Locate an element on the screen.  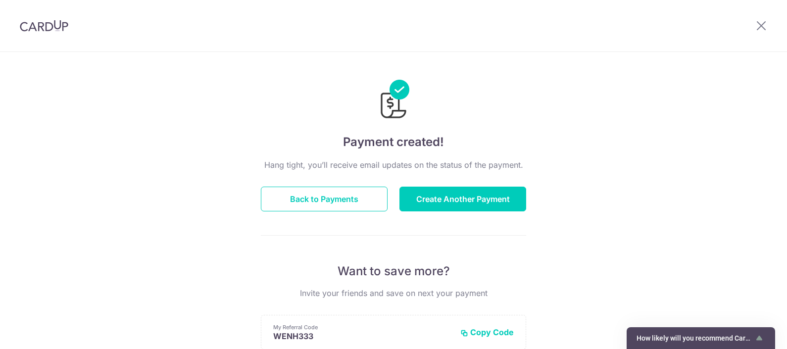
button: Show survey - How likely will you recommend CardUp to a friend? is located at coordinates (701, 338).